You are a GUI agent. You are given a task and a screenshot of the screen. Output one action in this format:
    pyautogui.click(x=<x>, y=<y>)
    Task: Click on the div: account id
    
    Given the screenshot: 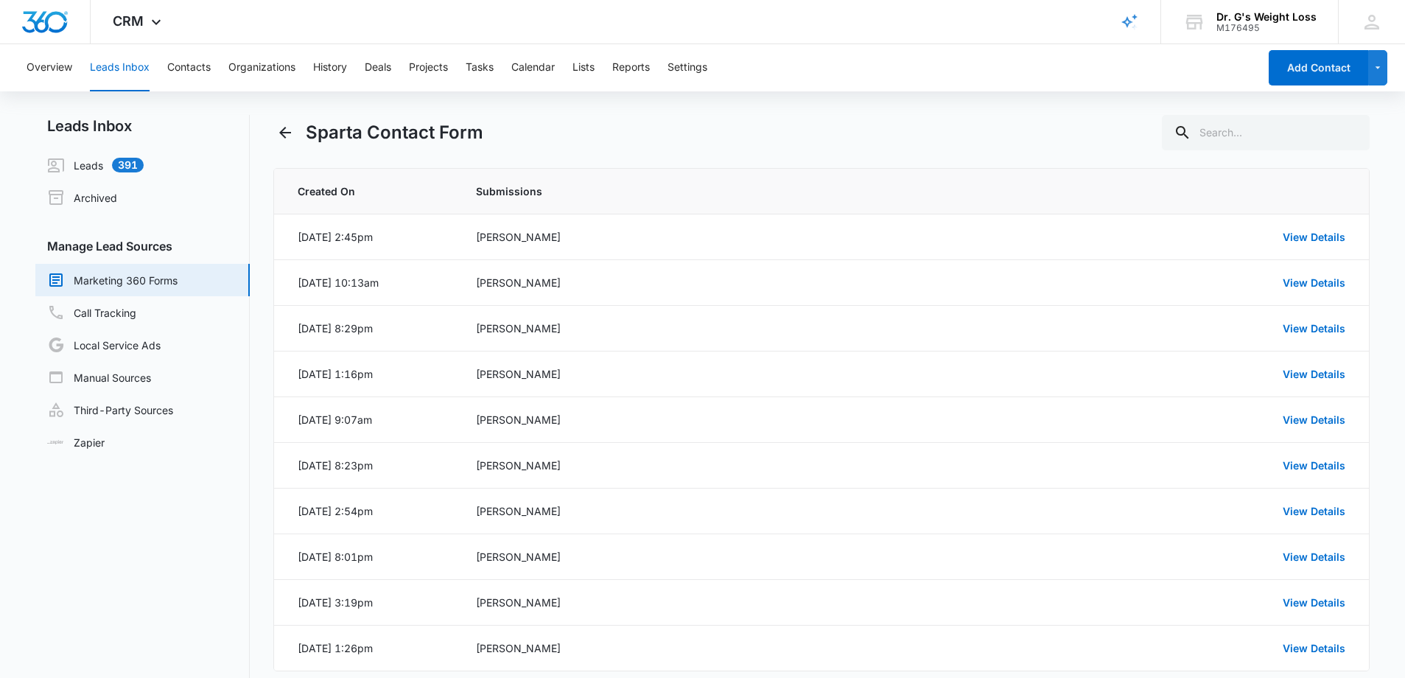 What is the action you would take?
    pyautogui.click(x=1266, y=28)
    